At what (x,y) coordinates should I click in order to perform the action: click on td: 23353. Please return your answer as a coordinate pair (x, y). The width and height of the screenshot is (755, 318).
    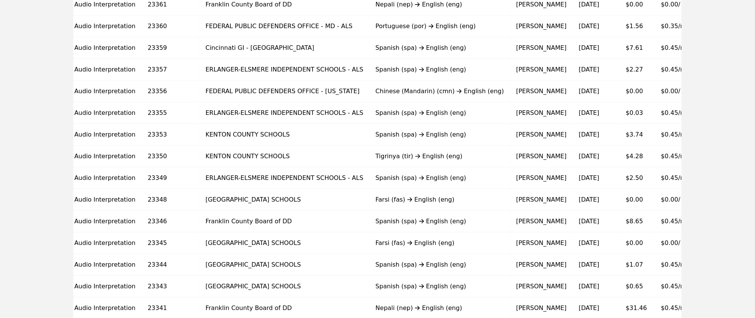
    Looking at the image, I should click on (171, 135).